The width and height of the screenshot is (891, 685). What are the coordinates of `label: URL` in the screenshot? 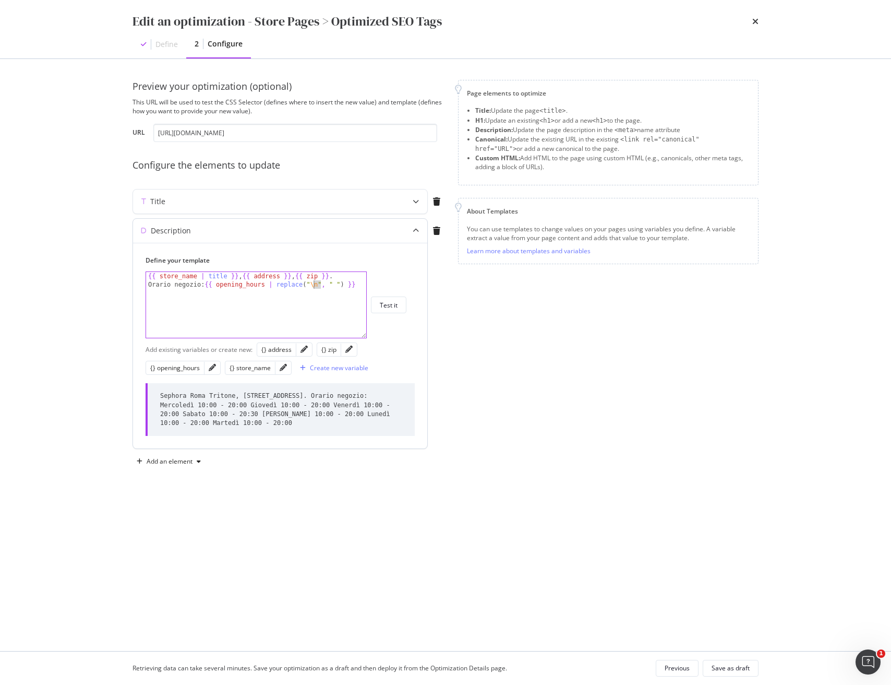 It's located at (139, 134).